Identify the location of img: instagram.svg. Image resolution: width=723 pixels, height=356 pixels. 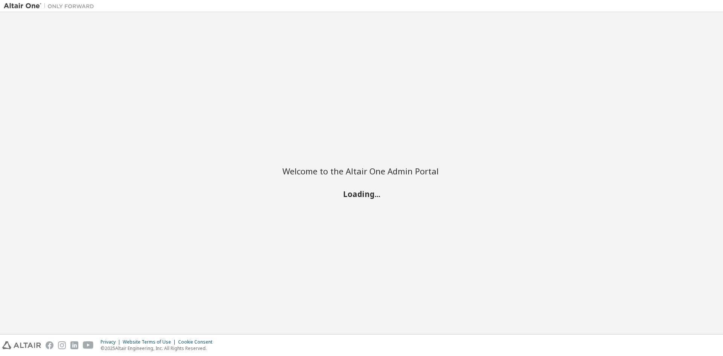
(62, 345).